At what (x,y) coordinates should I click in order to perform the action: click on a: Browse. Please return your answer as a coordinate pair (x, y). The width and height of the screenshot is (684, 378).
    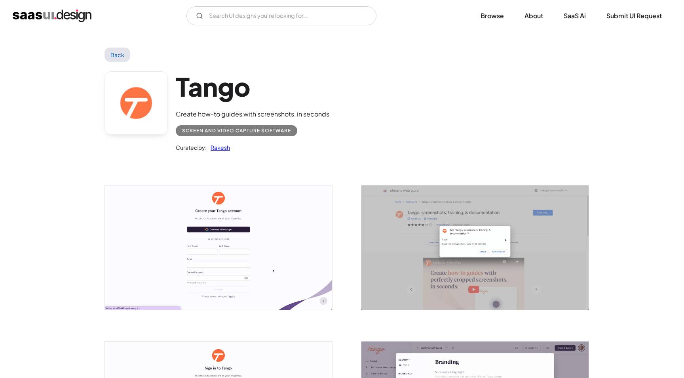
    Looking at the image, I should click on (492, 16).